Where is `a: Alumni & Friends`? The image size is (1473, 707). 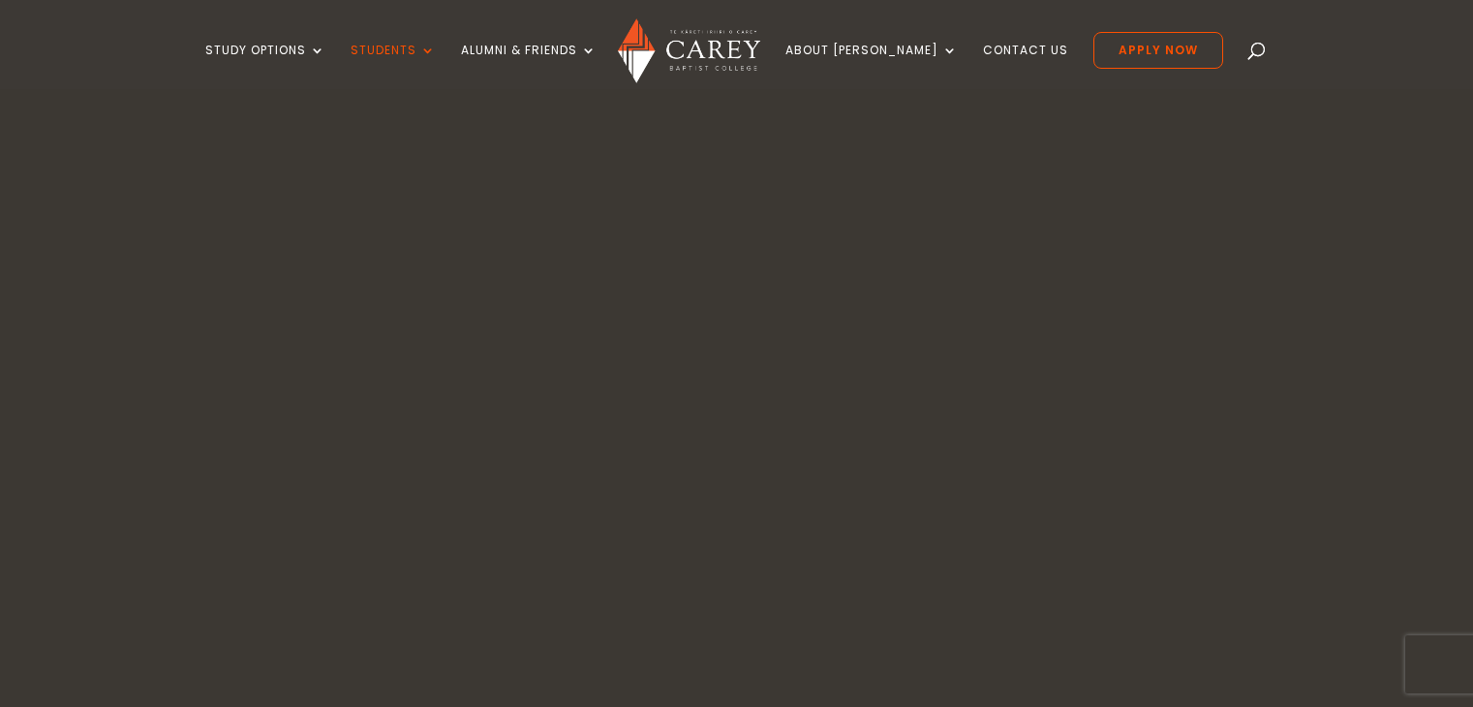 a: Alumni & Friends is located at coordinates (529, 66).